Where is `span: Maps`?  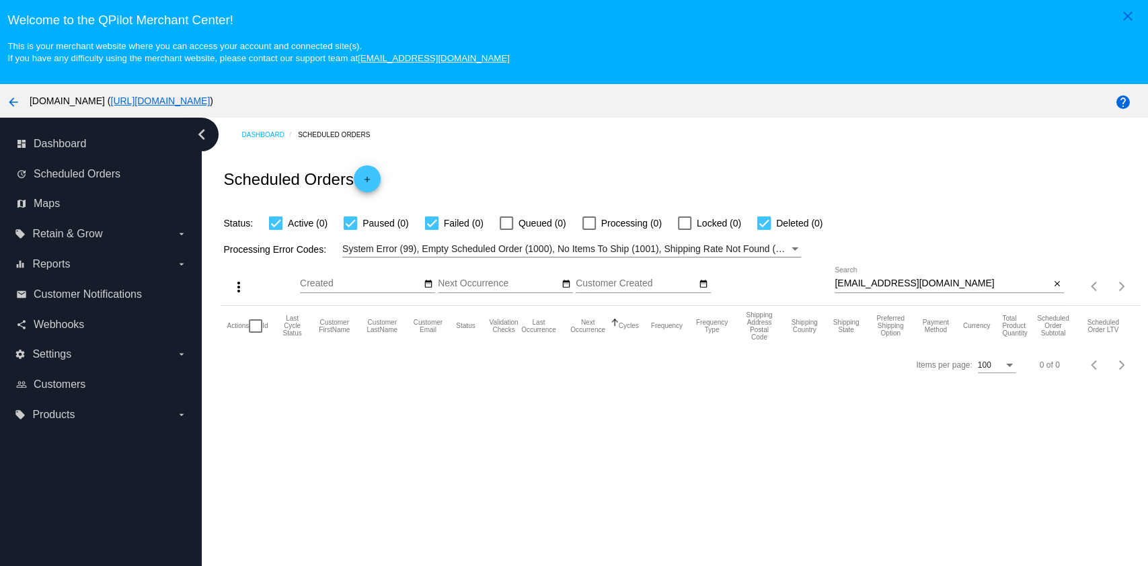
span: Maps is located at coordinates (46, 204).